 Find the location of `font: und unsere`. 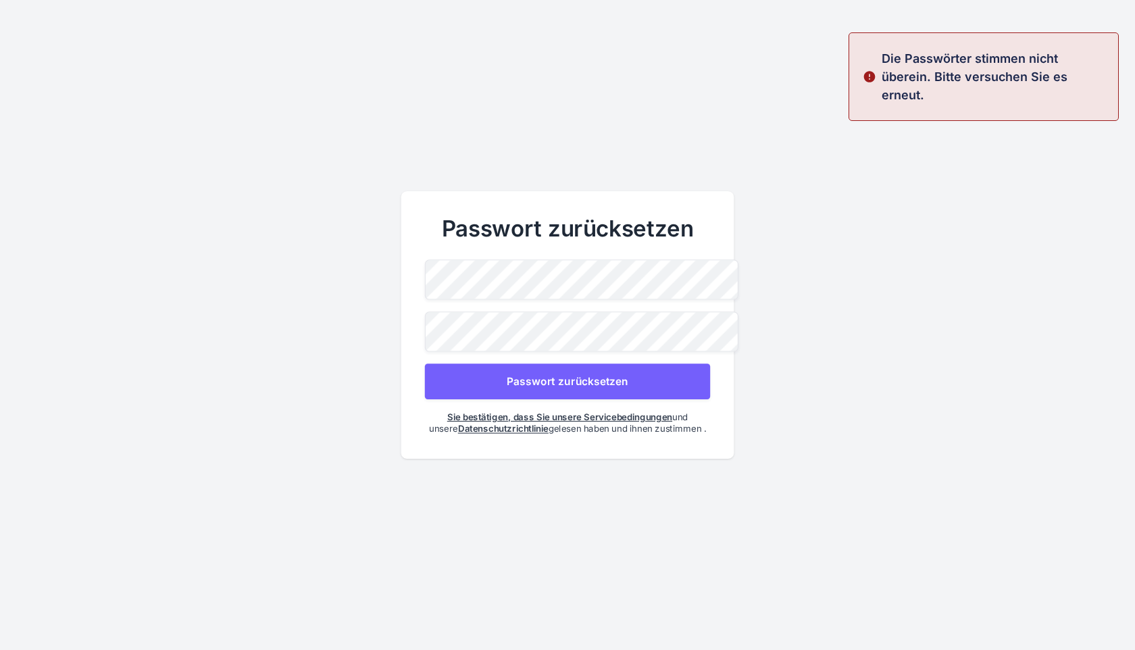

font: und unsere is located at coordinates (558, 422).